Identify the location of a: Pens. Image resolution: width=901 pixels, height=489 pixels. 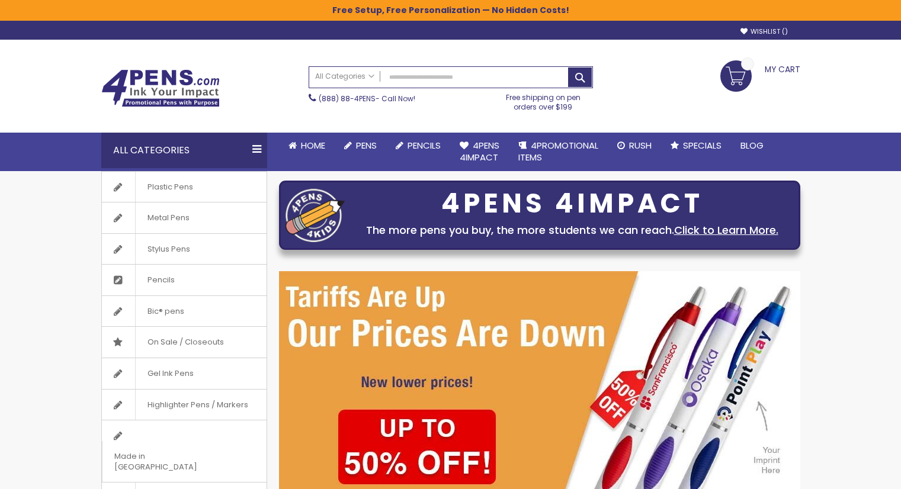
(360, 146).